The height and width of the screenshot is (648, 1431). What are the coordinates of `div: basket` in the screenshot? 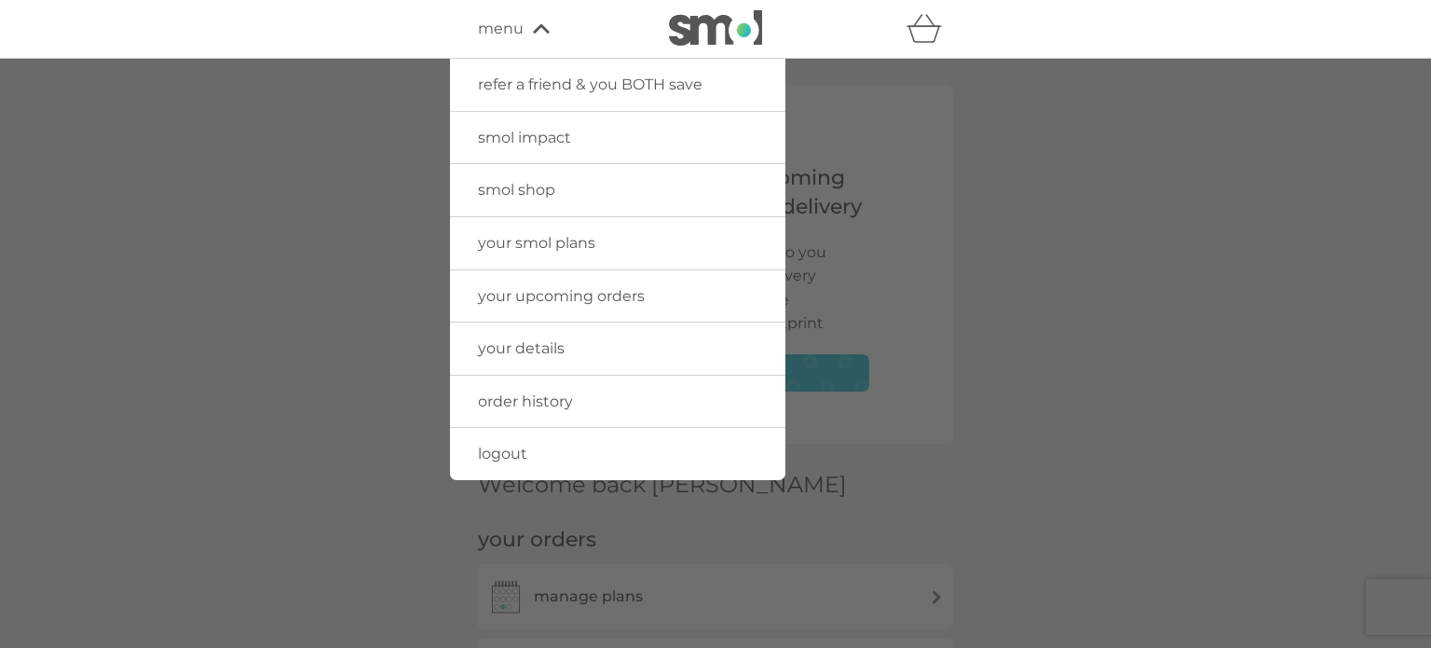 It's located at (930, 29).